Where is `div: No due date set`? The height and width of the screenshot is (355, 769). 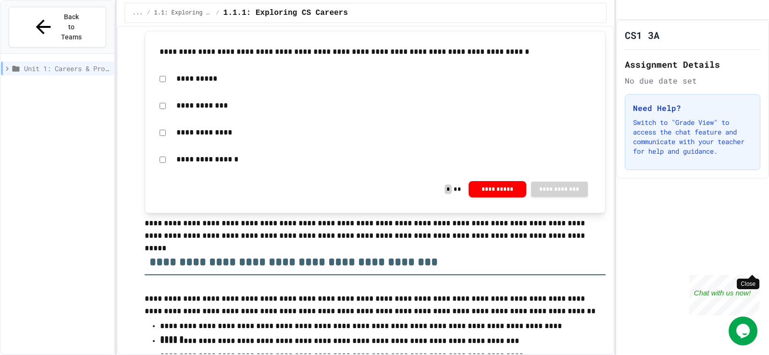 div: No due date set is located at coordinates (693, 81).